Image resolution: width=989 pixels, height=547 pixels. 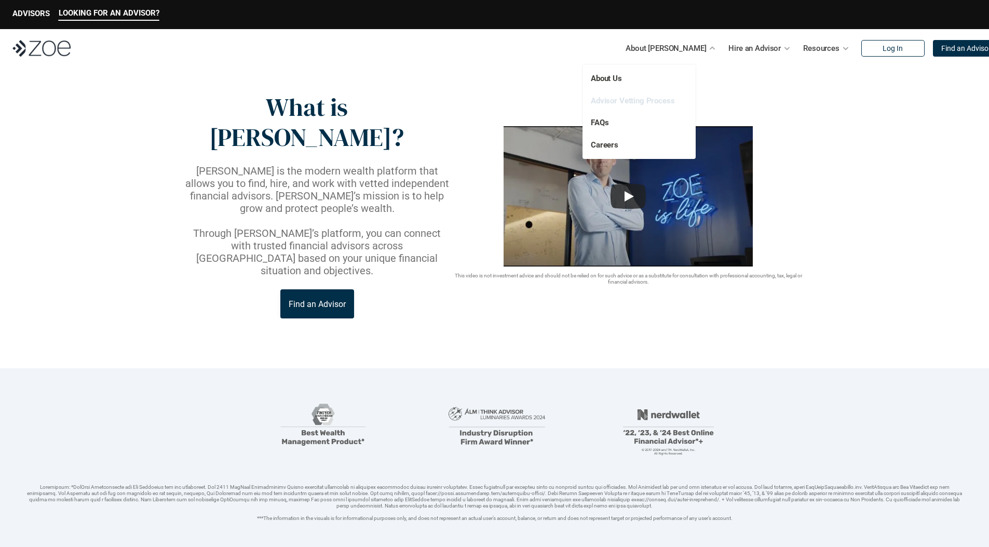 What do you see at coordinates (607, 78) in the screenshot?
I see `a: About Us` at bounding box center [607, 78].